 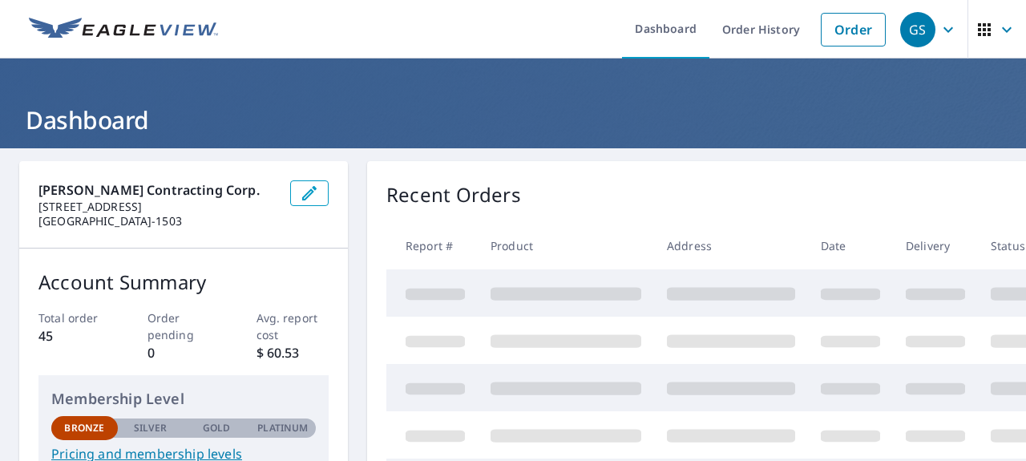 I want to click on p: Gold, so click(x=216, y=428).